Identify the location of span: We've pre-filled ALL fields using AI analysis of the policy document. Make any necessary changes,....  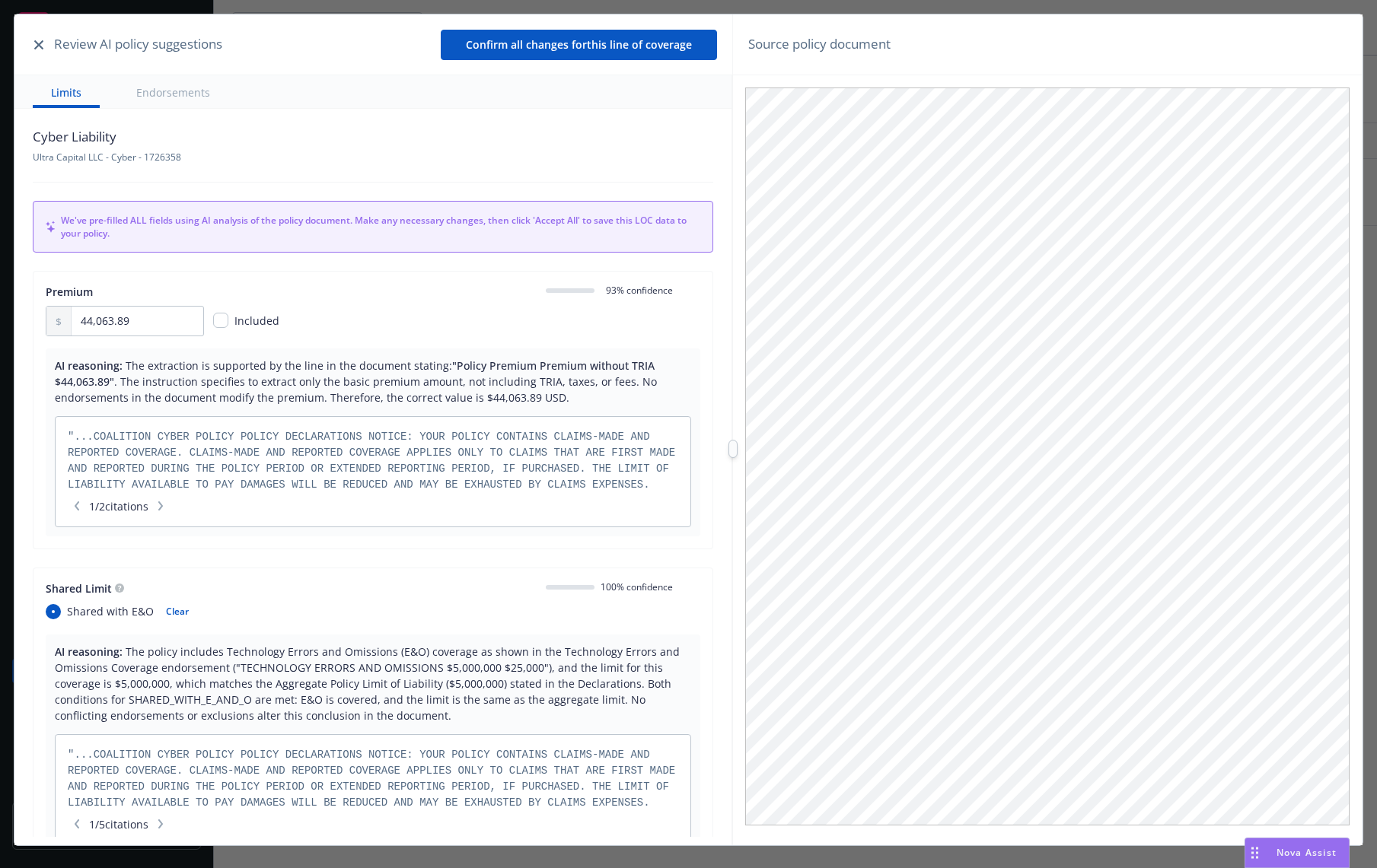
(380, 227).